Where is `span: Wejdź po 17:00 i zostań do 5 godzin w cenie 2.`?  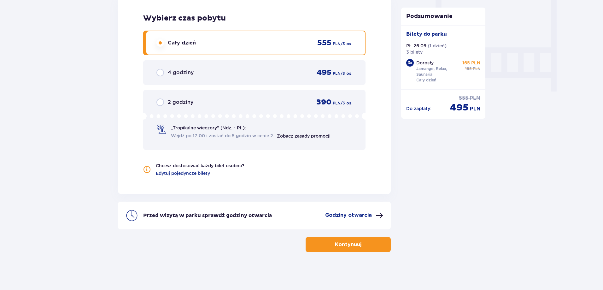 span: Wejdź po 17:00 i zostań do 5 godzin w cenie 2. is located at coordinates (223, 136).